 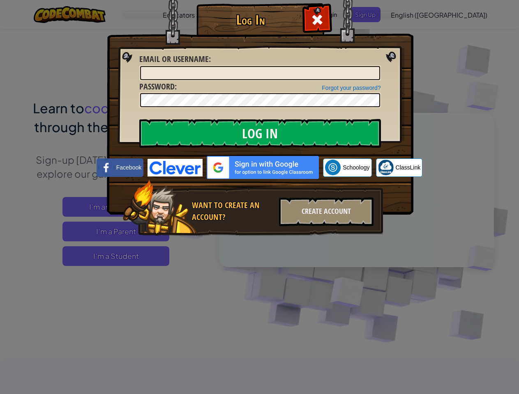 What do you see at coordinates (174, 59) in the screenshot?
I see `span: Email or Username` at bounding box center [174, 59].